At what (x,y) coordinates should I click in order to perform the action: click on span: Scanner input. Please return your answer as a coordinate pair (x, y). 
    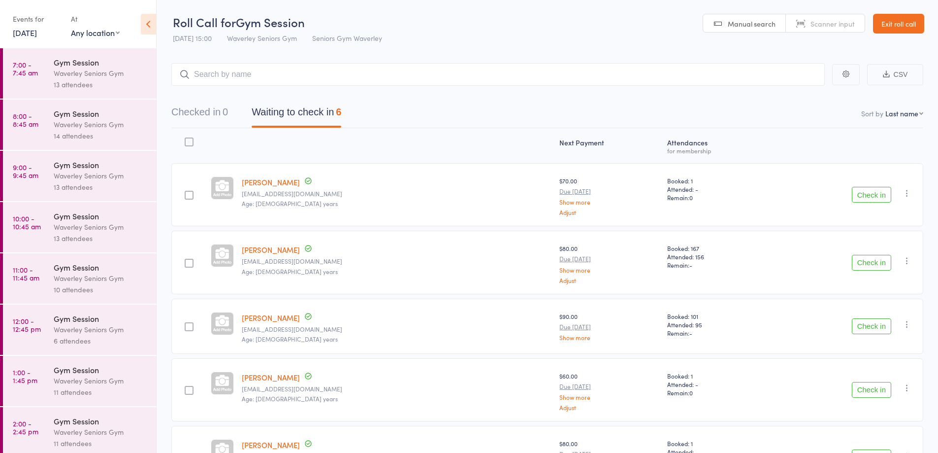
    Looking at the image, I should click on (833, 24).